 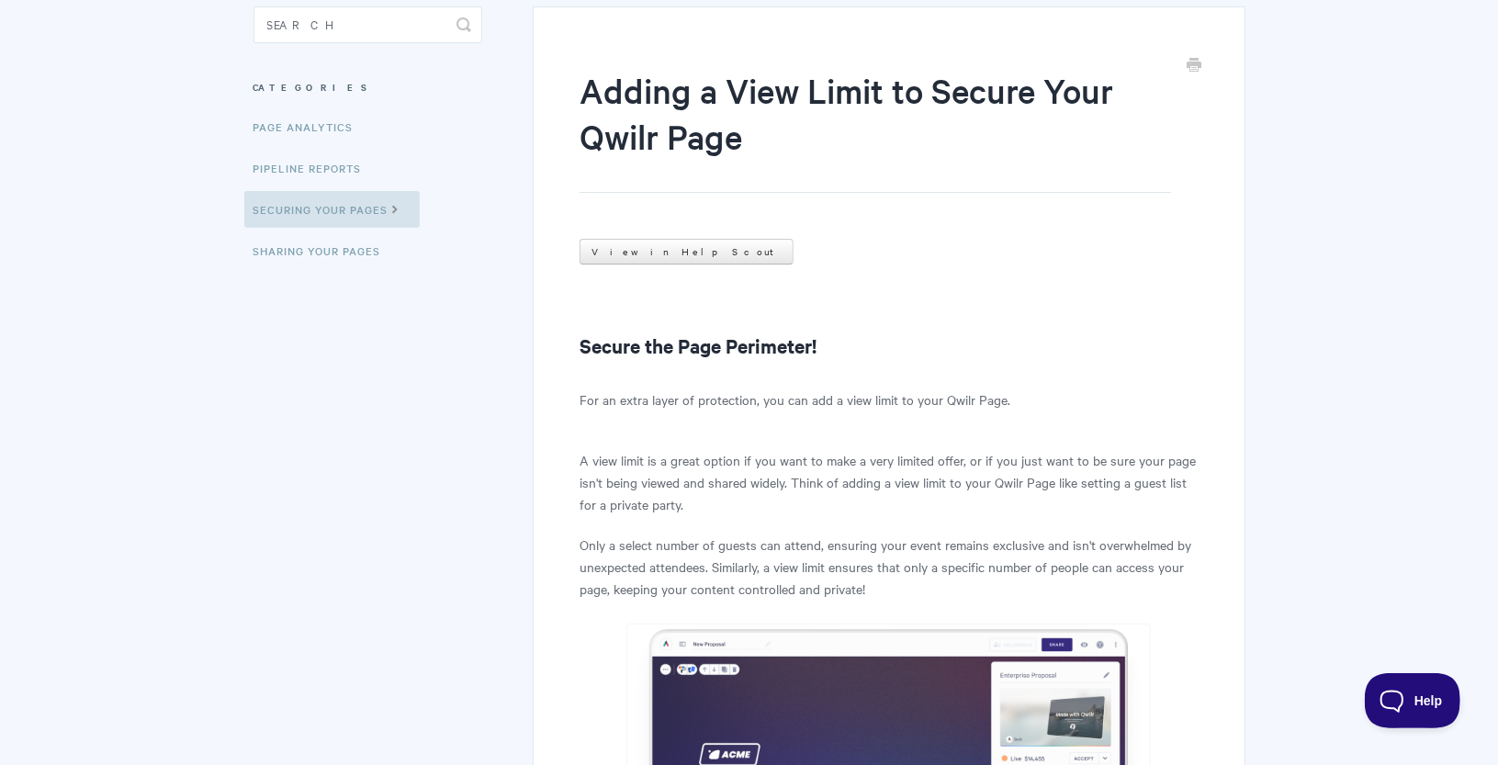 I want to click on p: Only a select number of guests can attend, ensuring your event remains exclusive and isn't overwh..., so click(x=888, y=567).